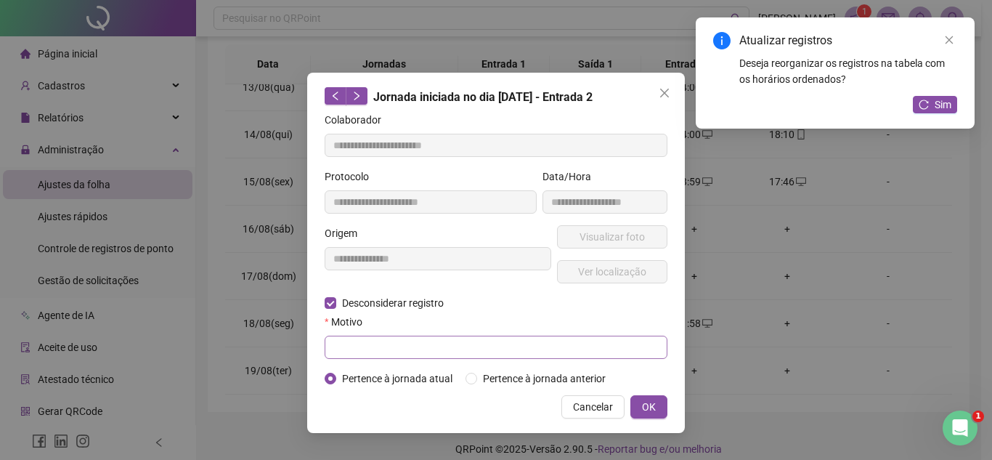 Image resolution: width=992 pixels, height=460 pixels. Describe the element at coordinates (572, 176) in the screenshot. I see `label: Data/Hora` at that location.